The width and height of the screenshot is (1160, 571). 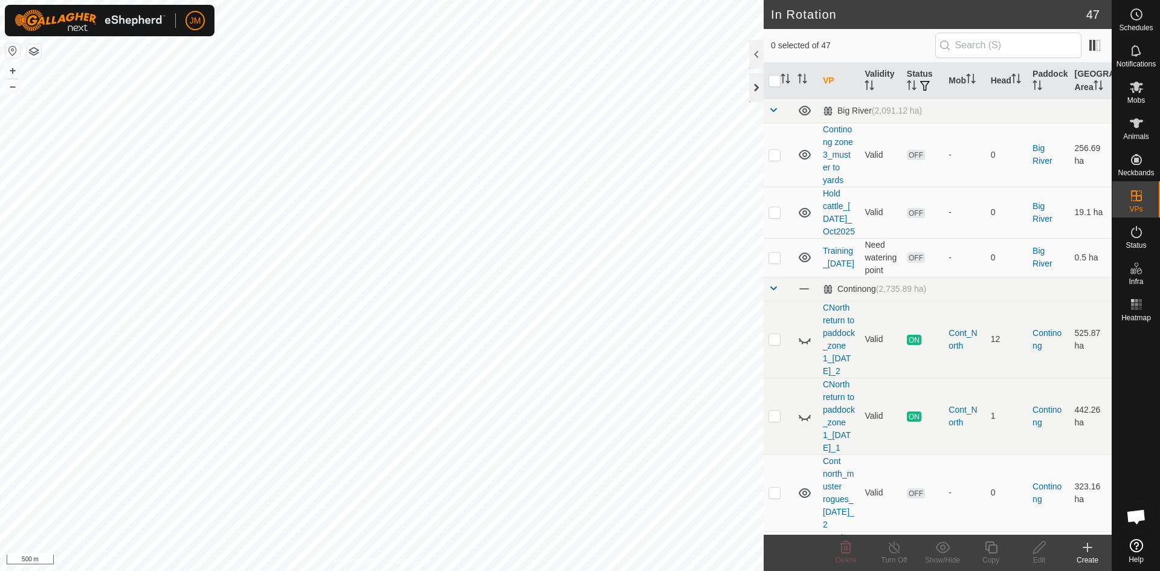 What do you see at coordinates (34, 51) in the screenshot?
I see `button: Map Layers` at bounding box center [34, 51].